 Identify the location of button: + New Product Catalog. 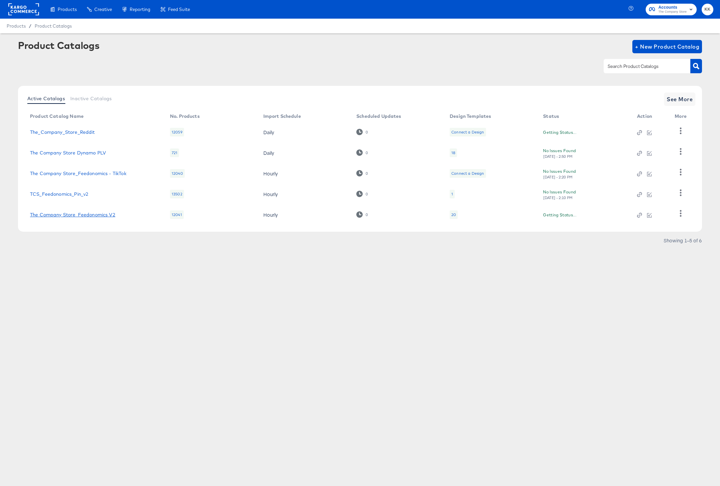
(667, 47).